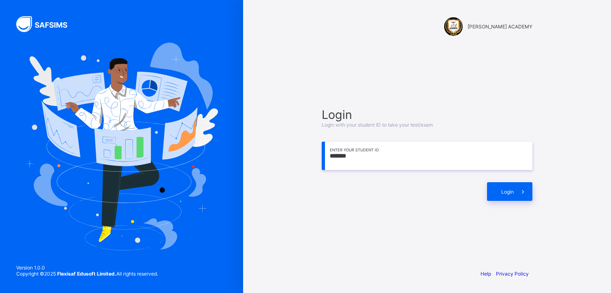 This screenshot has width=611, height=293. I want to click on span: Version 1.0.0, so click(87, 267).